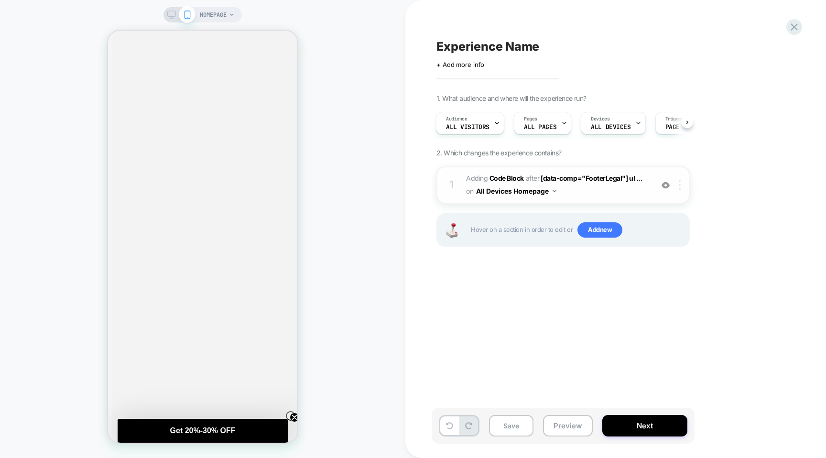  Describe the element at coordinates (680, 185) in the screenshot. I see `img: close` at that location.